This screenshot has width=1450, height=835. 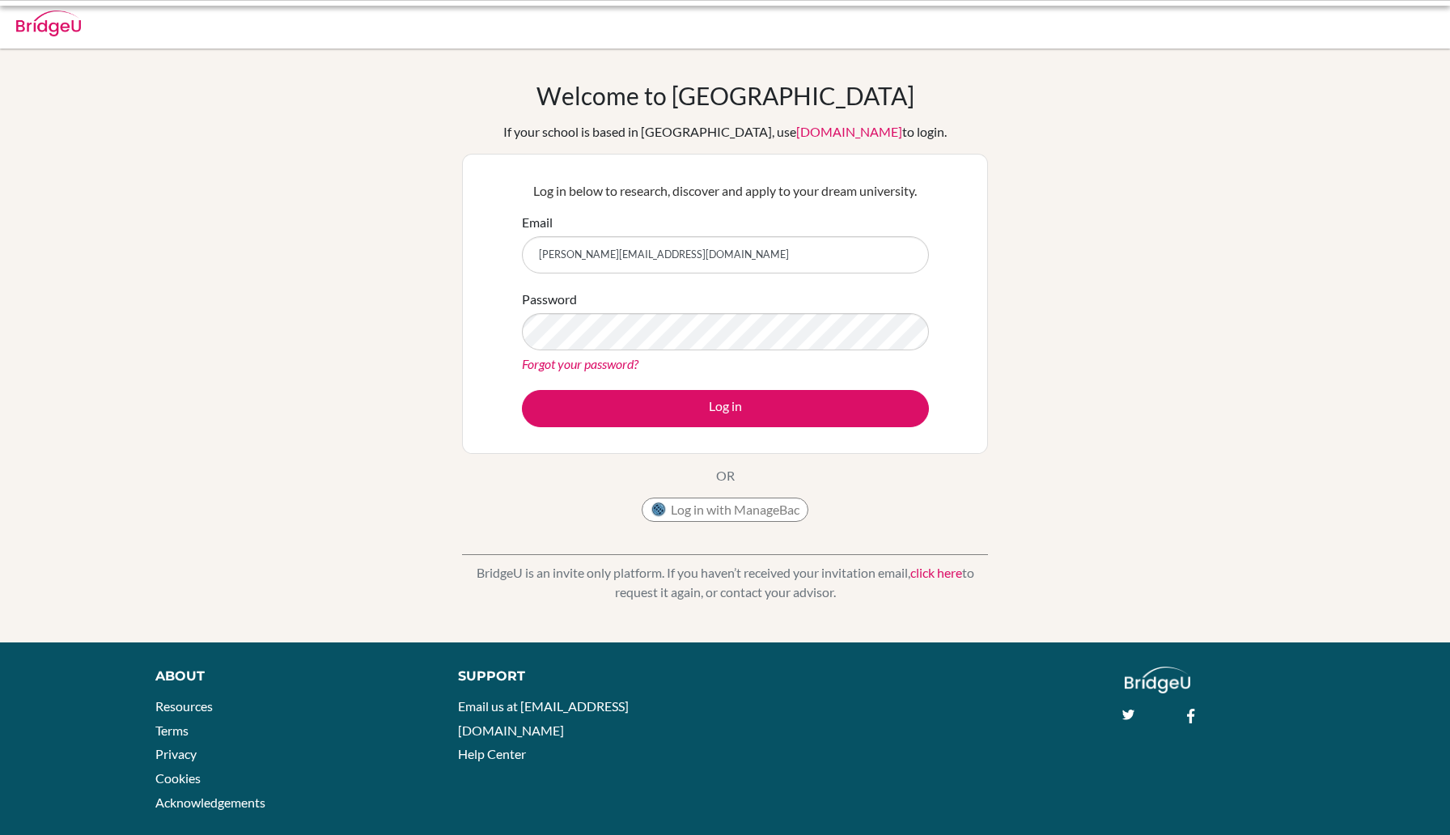 What do you see at coordinates (936, 572) in the screenshot?
I see `a: click here` at bounding box center [936, 572].